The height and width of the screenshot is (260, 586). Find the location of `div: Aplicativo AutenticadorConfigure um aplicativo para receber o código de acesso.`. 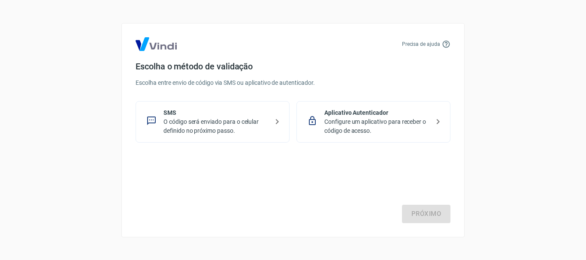

div: Aplicativo AutenticadorConfigure um aplicativo para receber o código de acesso. is located at coordinates (373, 122).